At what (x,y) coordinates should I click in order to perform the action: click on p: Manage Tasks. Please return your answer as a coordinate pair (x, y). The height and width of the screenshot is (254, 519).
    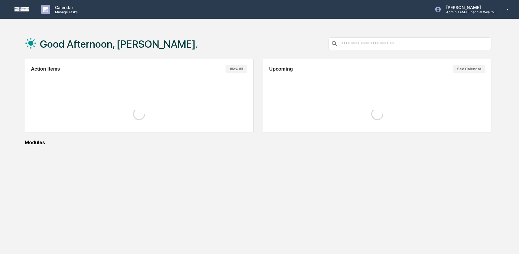
    Looking at the image, I should click on (65, 12).